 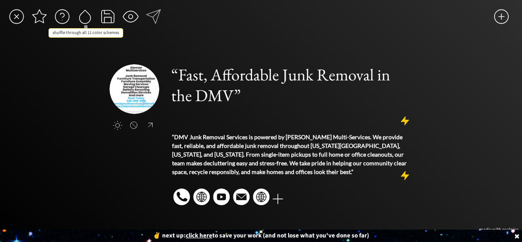 What do you see at coordinates (199, 235) in the screenshot?
I see `u: click here` at bounding box center [199, 235].